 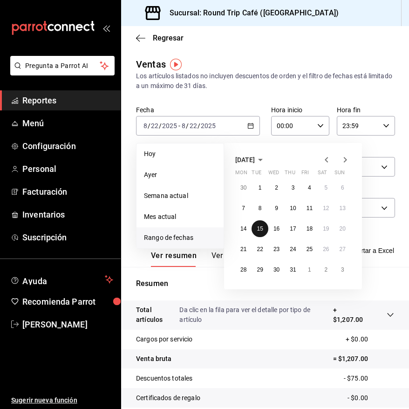 What do you see at coordinates (68, 237) in the screenshot?
I see `span: Suscripción` at bounding box center [68, 237].